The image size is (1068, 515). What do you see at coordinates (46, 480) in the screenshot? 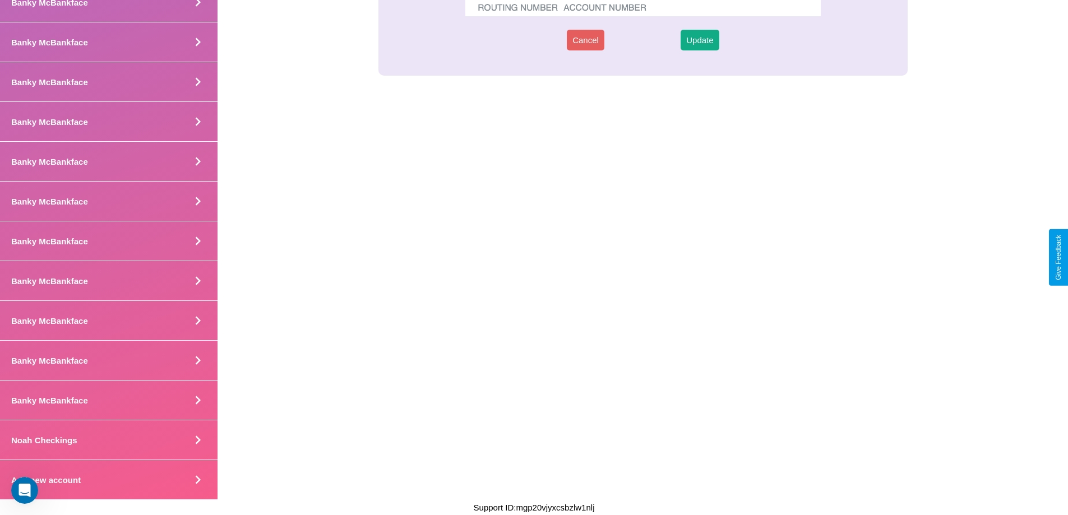
I see `h4: Add new account` at bounding box center [46, 480].